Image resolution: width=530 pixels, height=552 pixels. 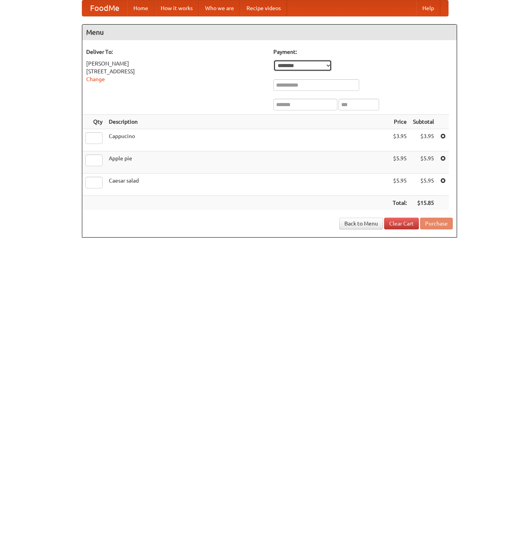 What do you see at coordinates (248, 184) in the screenshot?
I see `td: Caesar salad` at bounding box center [248, 184].